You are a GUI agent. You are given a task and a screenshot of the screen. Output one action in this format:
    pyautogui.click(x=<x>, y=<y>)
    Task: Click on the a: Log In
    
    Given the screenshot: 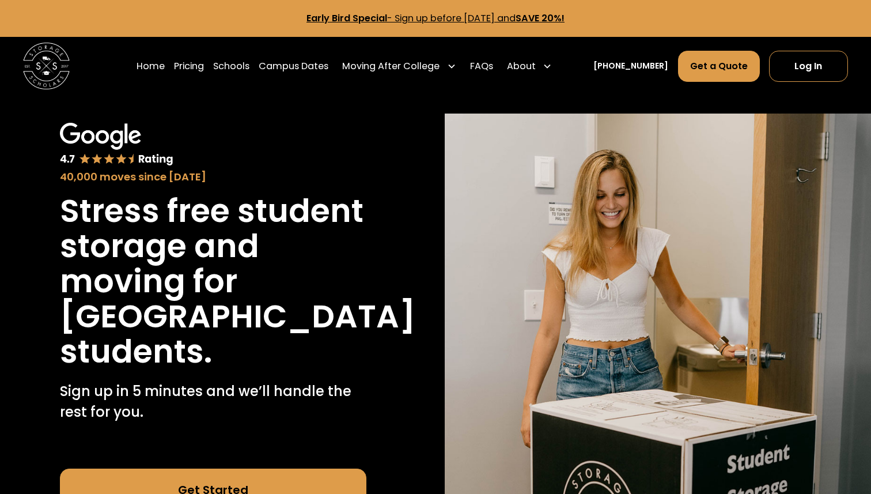 What is the action you would take?
    pyautogui.click(x=808, y=66)
    